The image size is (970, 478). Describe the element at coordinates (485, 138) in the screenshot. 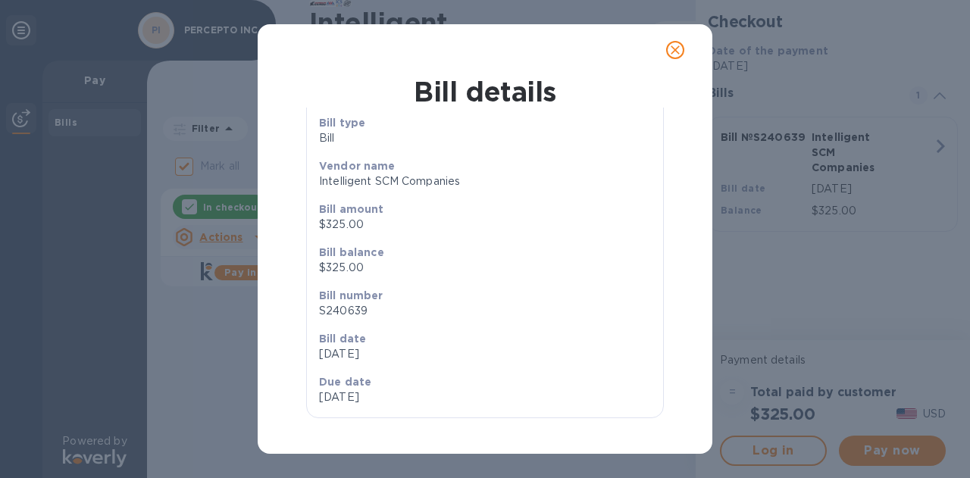

I see `p: Bill` at that location.